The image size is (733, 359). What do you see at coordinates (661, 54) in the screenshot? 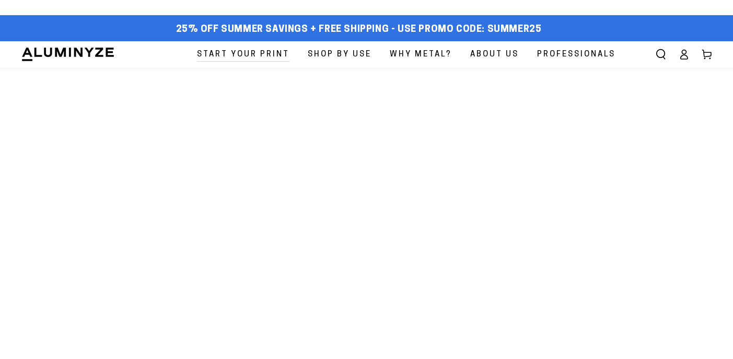
I see `summary: Search our site` at bounding box center [661, 54].